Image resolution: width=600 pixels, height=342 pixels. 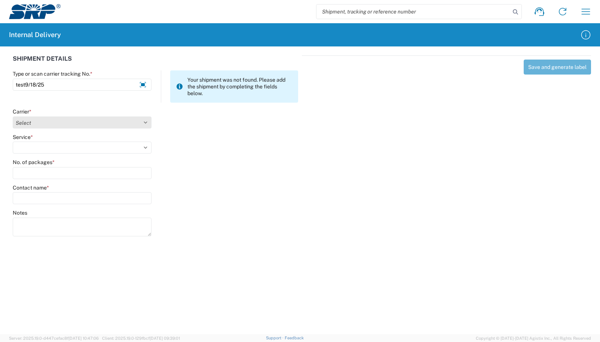 I want to click on a: Support, so click(x=275, y=338).